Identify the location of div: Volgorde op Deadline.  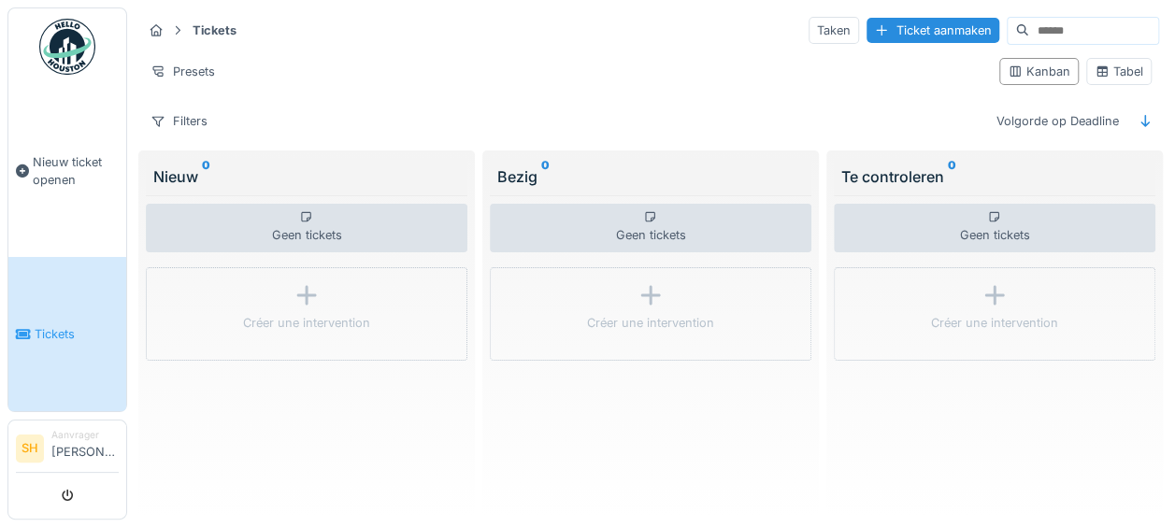
(1057, 121).